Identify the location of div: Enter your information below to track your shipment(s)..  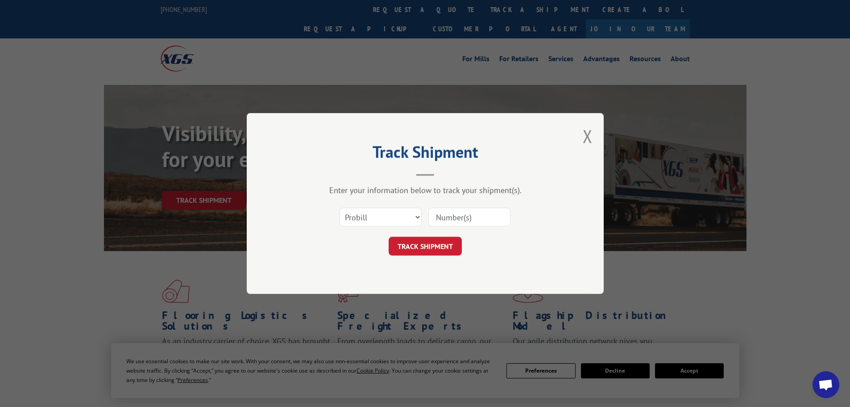
(425, 190).